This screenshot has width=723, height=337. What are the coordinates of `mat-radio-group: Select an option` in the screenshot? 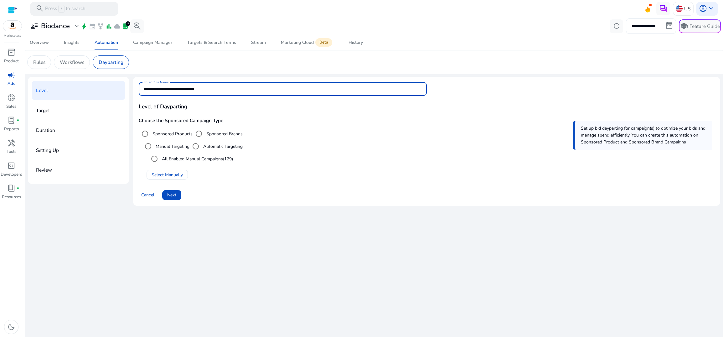 It's located at (190, 159).